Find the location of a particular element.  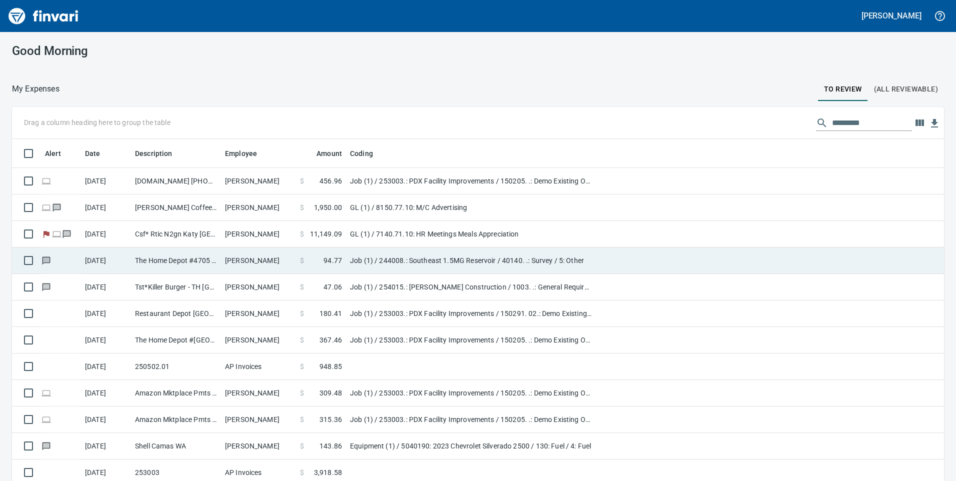

span: 47.06 is located at coordinates (332, 287).